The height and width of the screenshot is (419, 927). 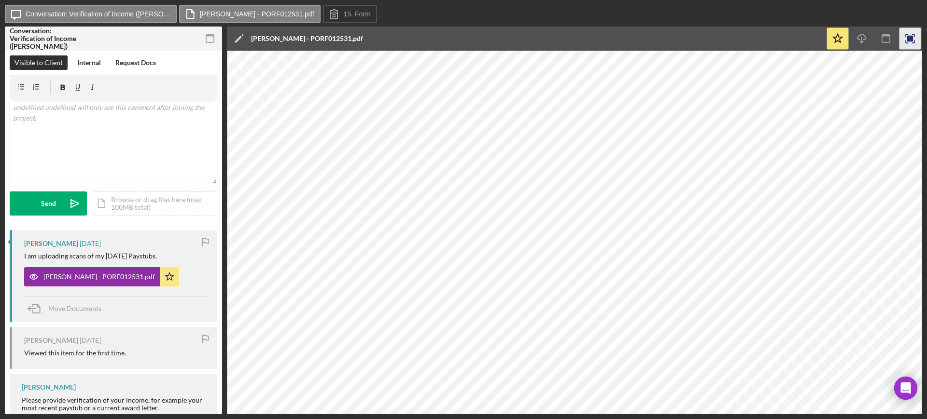 What do you see at coordinates (75, 353) in the screenshot?
I see `div: Viewed this item for the first time.` at bounding box center [75, 353].